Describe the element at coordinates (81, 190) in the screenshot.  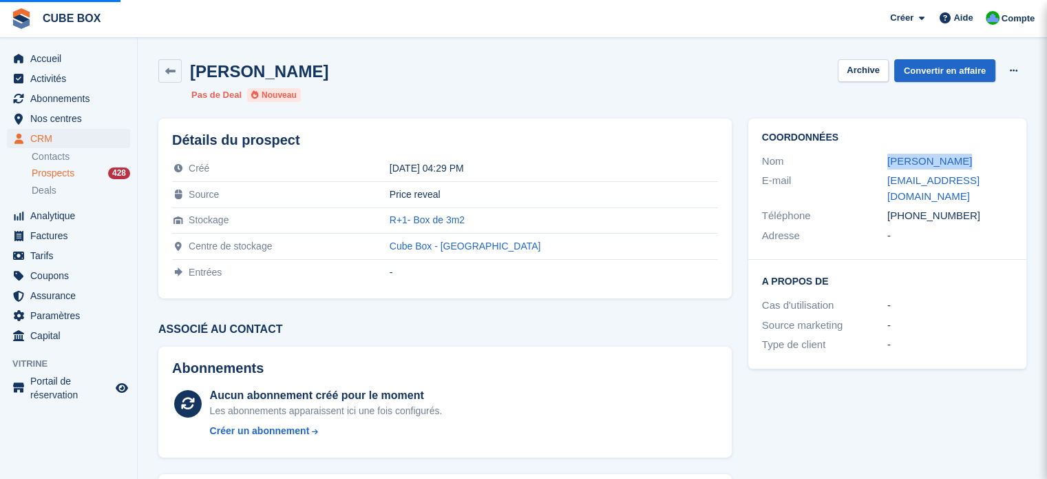
I see `a: Deals` at that location.